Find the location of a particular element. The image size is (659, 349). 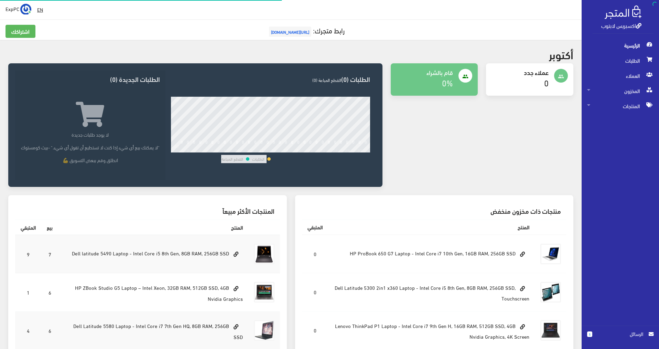

h2: أكتوبر is located at coordinates (561, 54).